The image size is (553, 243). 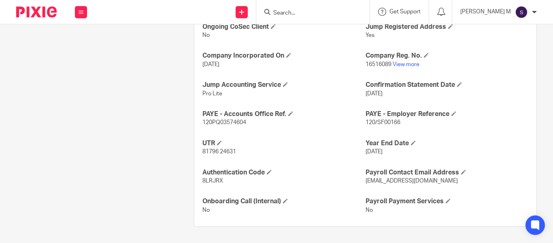 I want to click on h4: Company Reg. No., so click(x=447, y=55).